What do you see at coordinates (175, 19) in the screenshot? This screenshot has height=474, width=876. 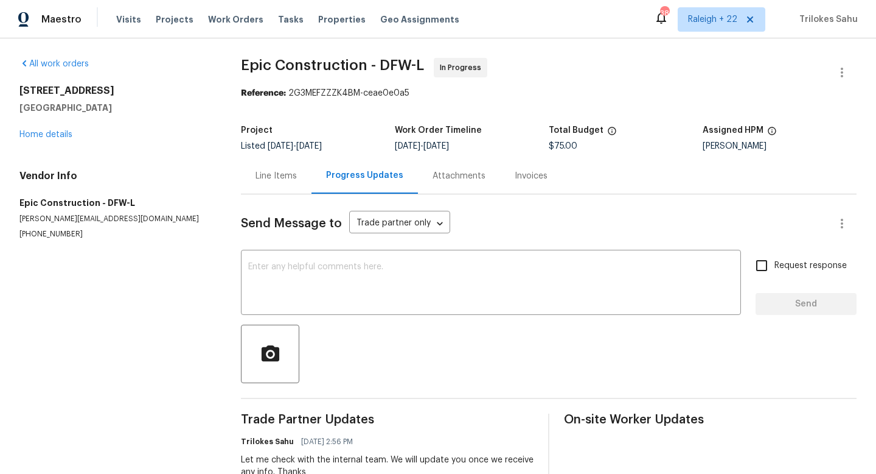 I see `span: Projects` at bounding box center [175, 19].